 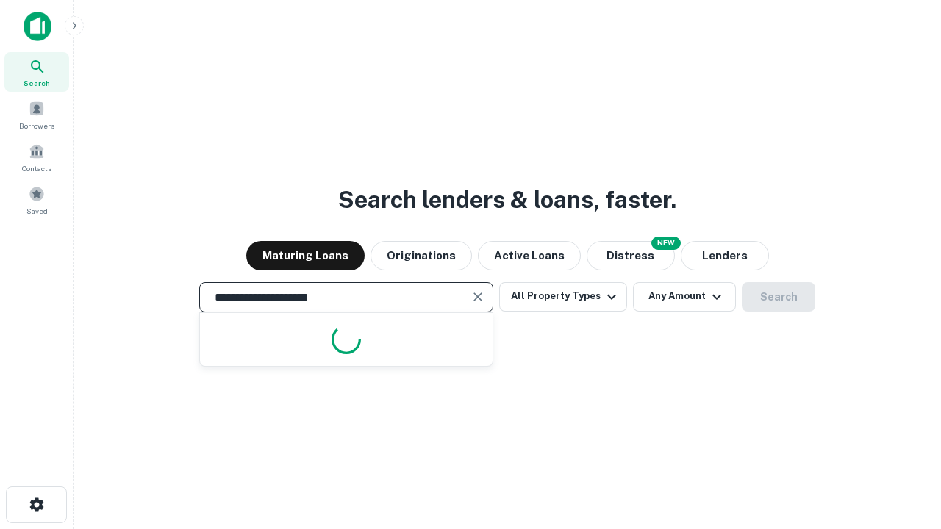 What do you see at coordinates (37, 115) in the screenshot?
I see `a: Borrowers` at bounding box center [37, 115].